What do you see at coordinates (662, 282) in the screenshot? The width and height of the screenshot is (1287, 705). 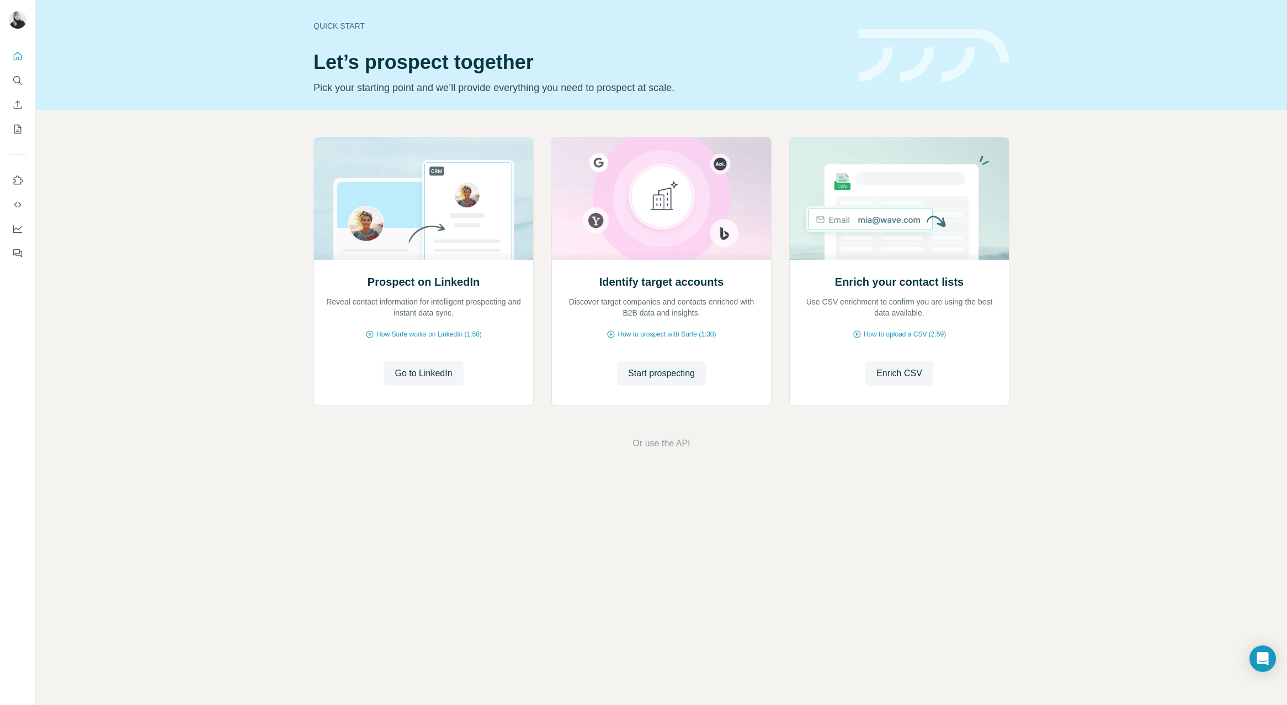 I see `h2: Identify target accounts` at bounding box center [662, 282].